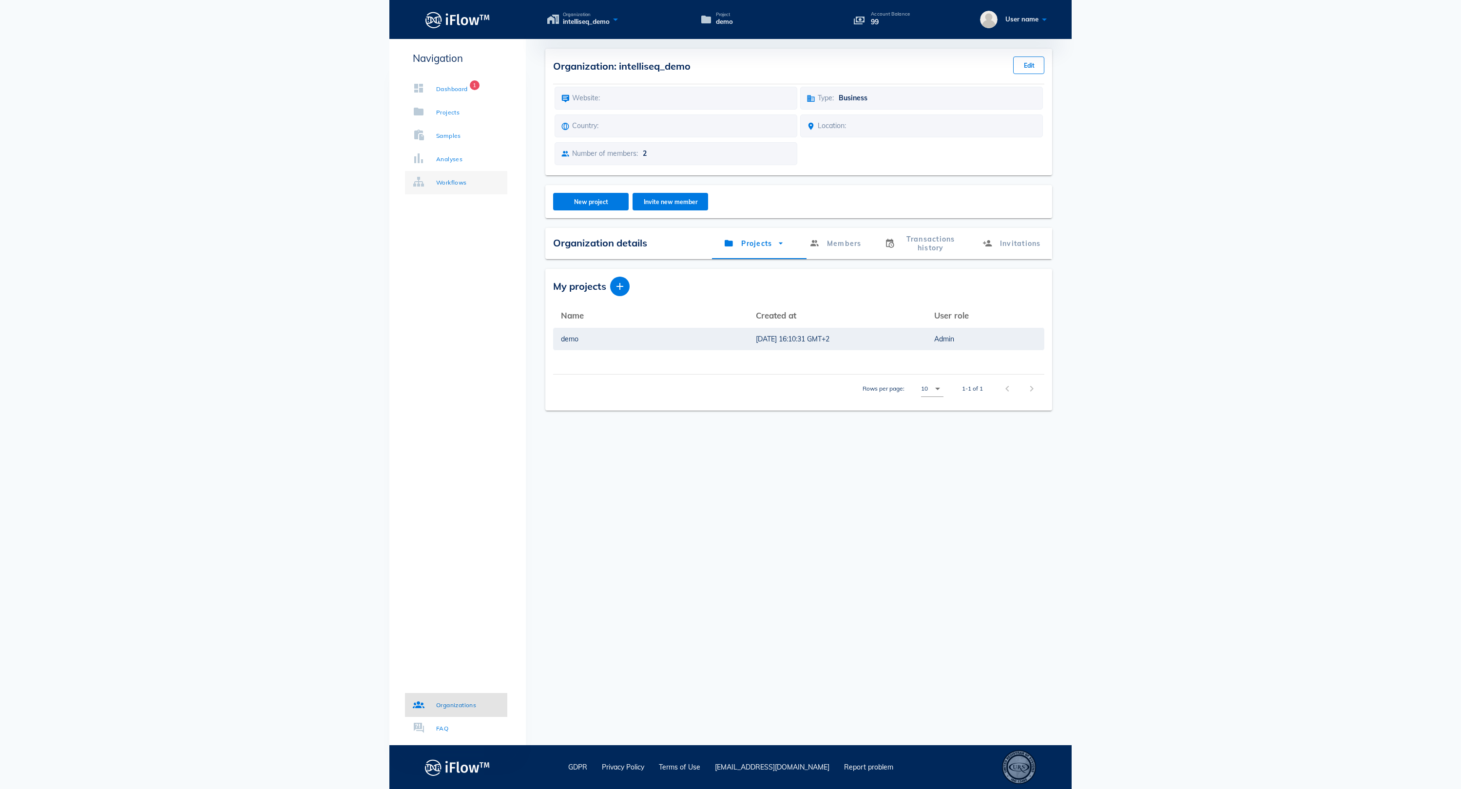 This screenshot has width=1461, height=789. What do you see at coordinates (1019, 767) in the screenshot?
I see `div: ISO 13485 – Quality Management System` at bounding box center [1019, 767].